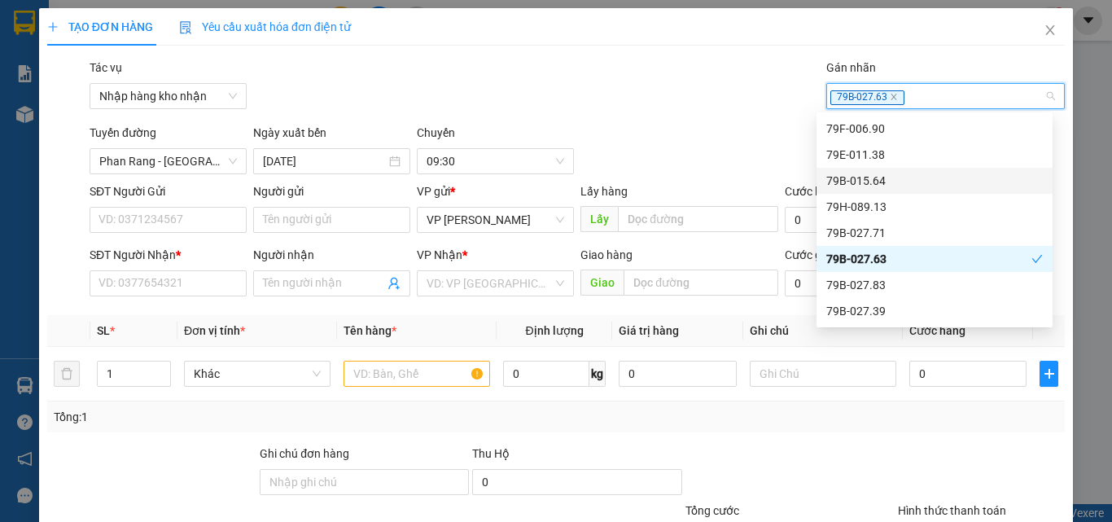 This screenshot has height=522, width=1112. What do you see at coordinates (937, 331) in the screenshot?
I see `span: Cước hàng` at bounding box center [937, 331].